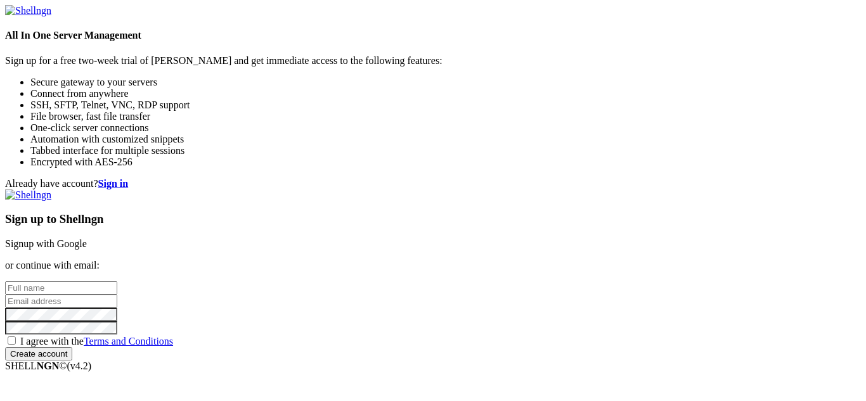 The image size is (866, 401). Describe the element at coordinates (48, 366) in the screenshot. I see `span: SHELL ©` at that location.